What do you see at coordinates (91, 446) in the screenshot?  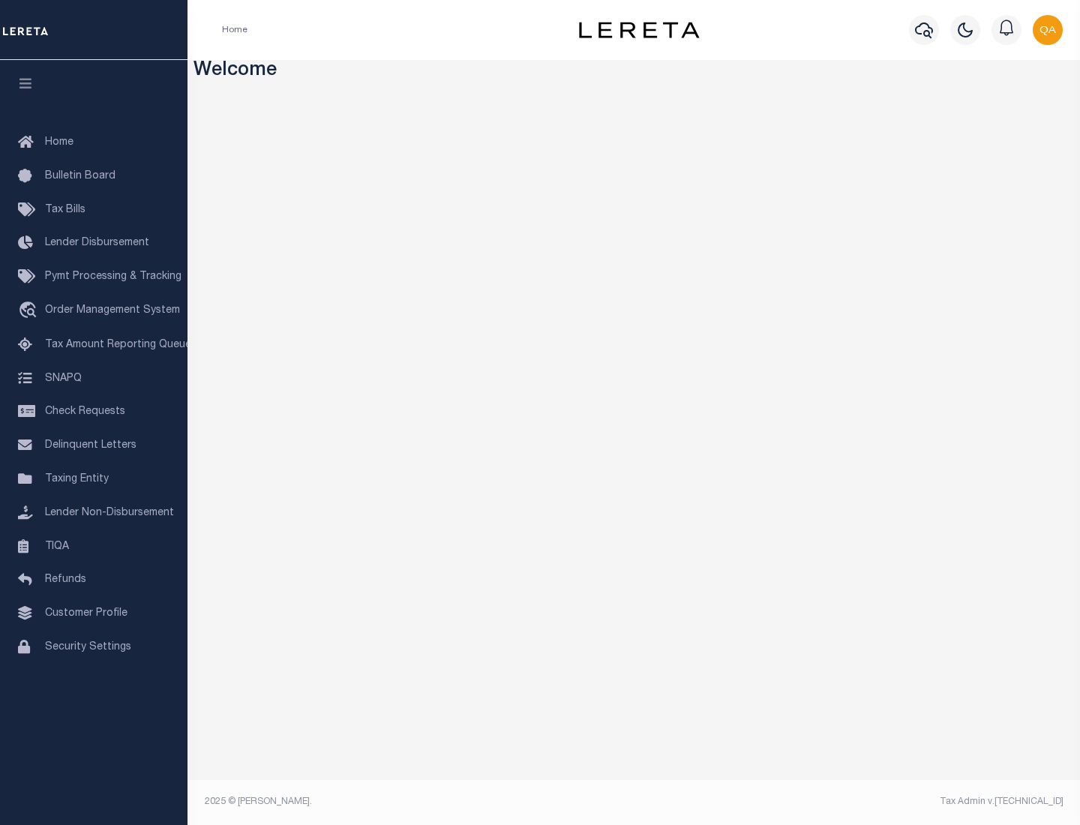 I see `span: Delinquent Letters` at bounding box center [91, 446].